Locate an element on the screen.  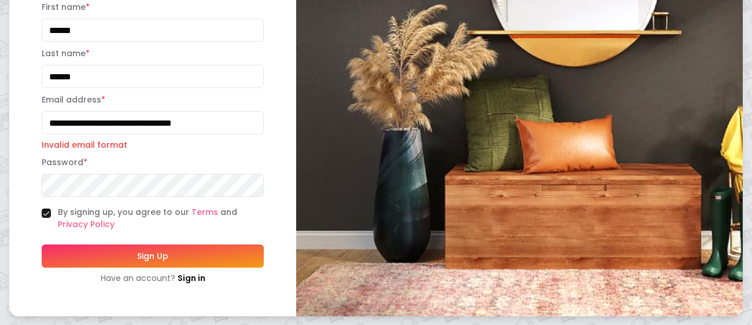
div: Have an account? is located at coordinates (153, 278).